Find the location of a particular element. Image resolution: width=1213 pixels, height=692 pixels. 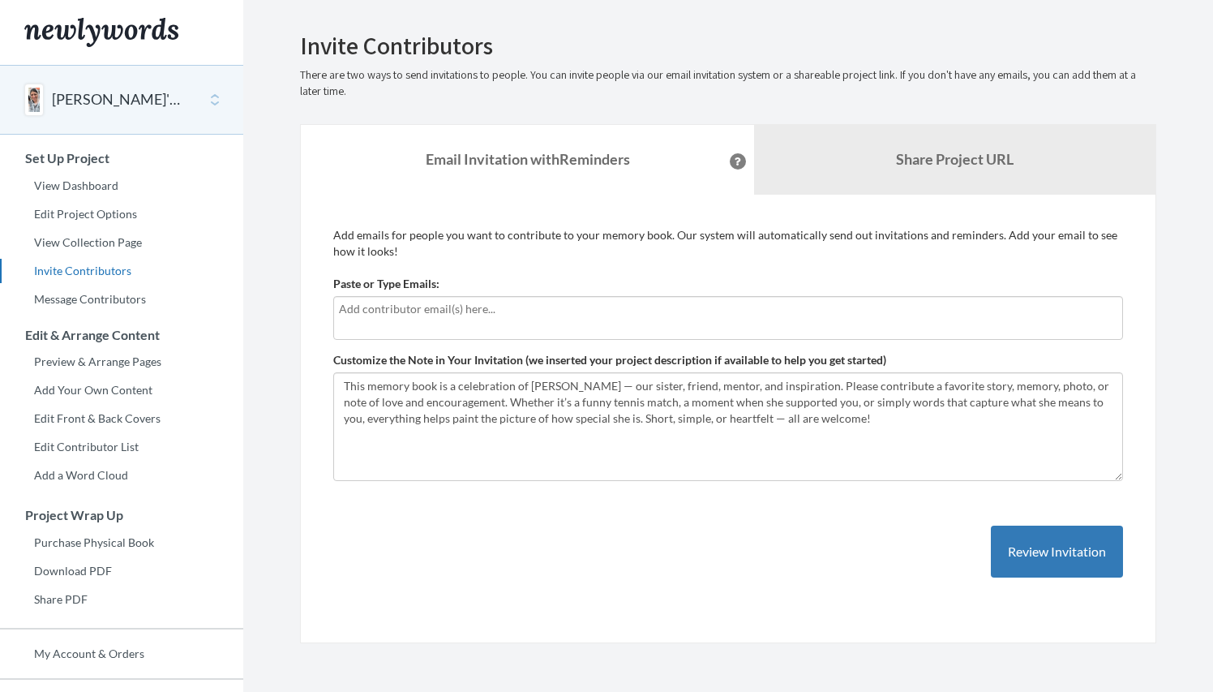

h2: Invite Contributors is located at coordinates (728, 45).